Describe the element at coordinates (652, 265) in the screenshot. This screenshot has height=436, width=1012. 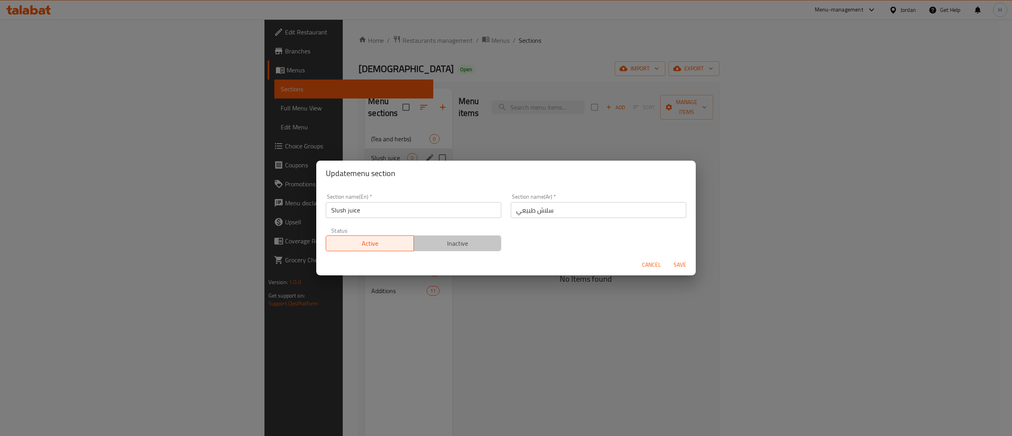
I see `button: Cancel` at that location.